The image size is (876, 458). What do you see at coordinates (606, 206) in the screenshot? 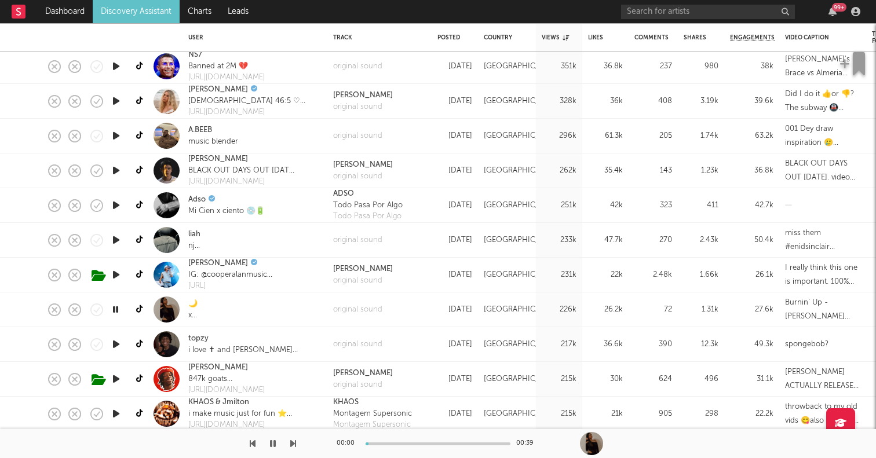
I see `div: 42k` at bounding box center [606, 206].